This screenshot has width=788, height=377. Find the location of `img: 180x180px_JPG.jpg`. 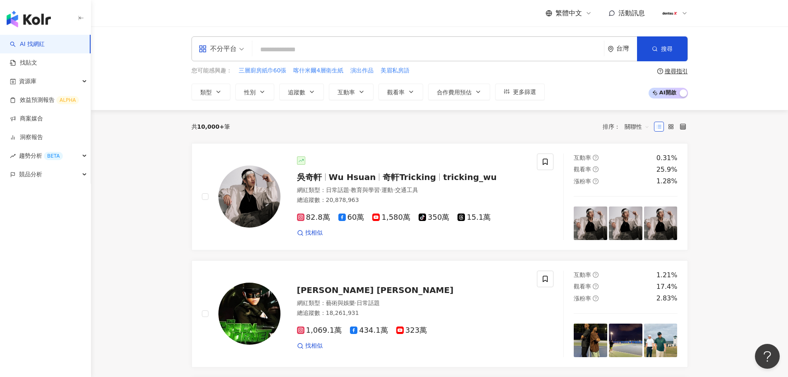

img: 180x180px_JPG.jpg is located at coordinates (669, 13).